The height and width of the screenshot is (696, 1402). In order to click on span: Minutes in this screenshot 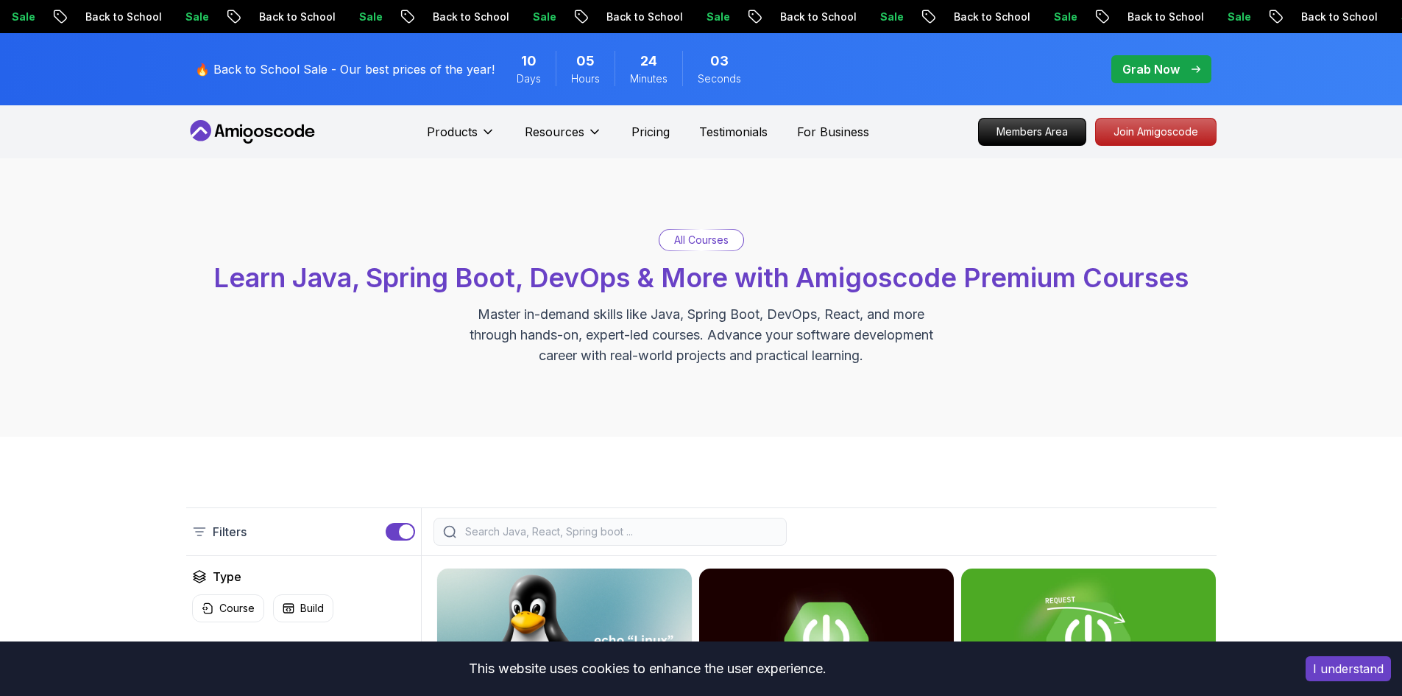, I will do `click(649, 79)`.